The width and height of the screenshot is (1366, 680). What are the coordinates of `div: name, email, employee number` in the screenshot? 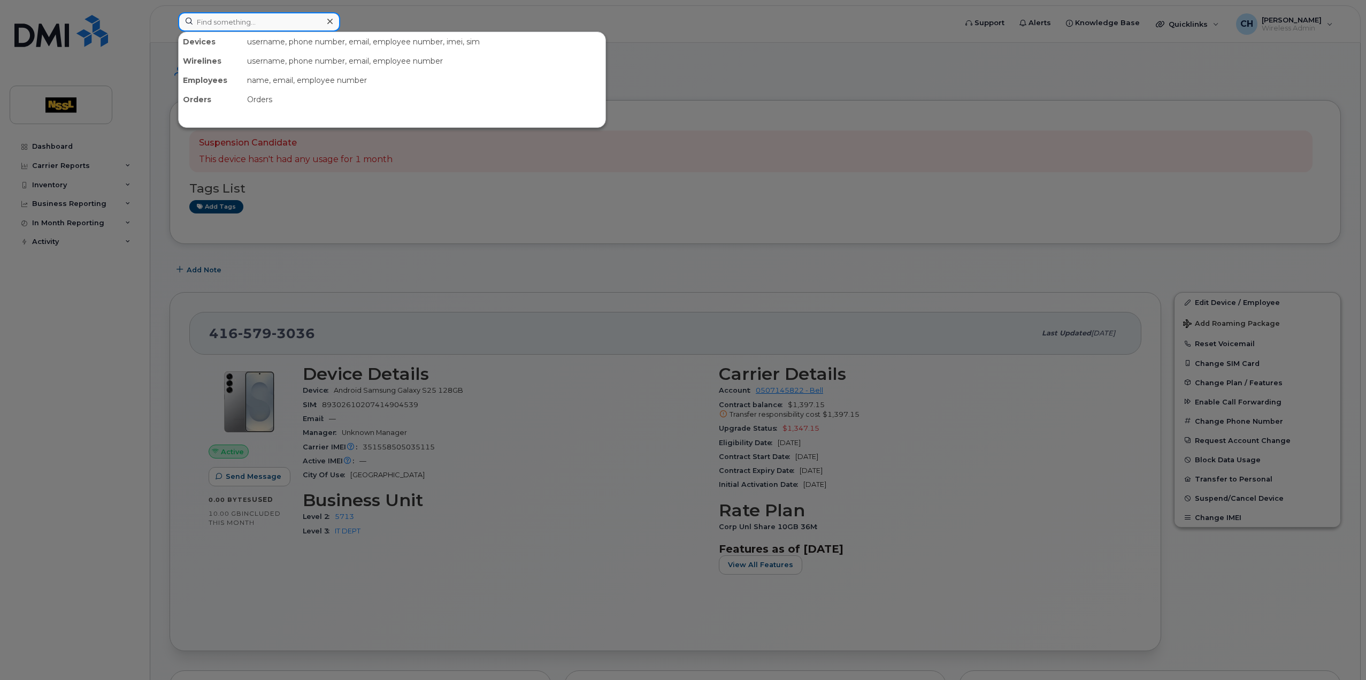 It's located at (424, 80).